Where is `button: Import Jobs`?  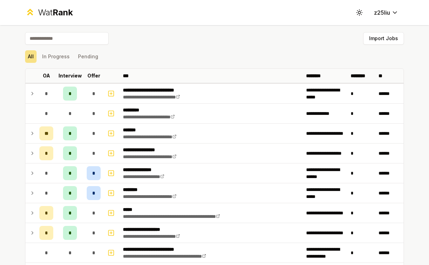
button: Import Jobs is located at coordinates (384, 38).